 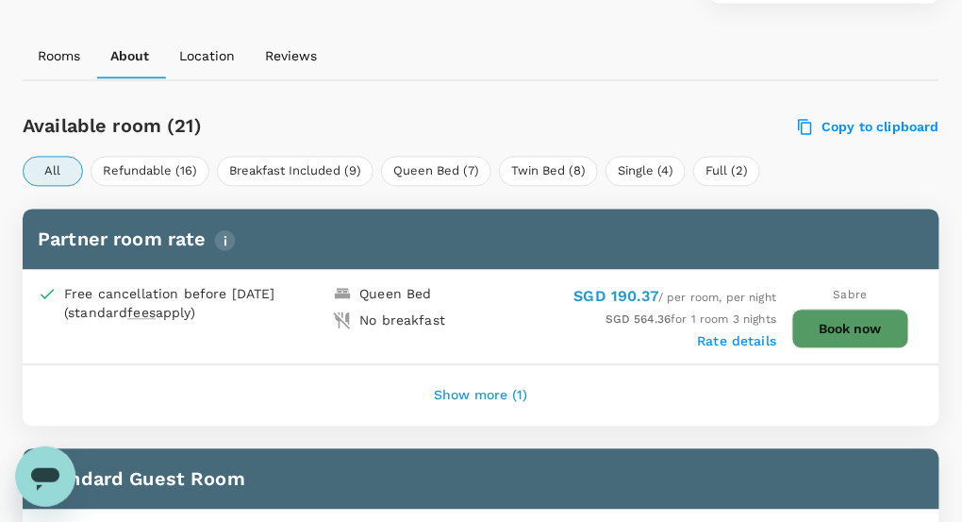 I want to click on span: SGD 190.37, so click(x=617, y=296).